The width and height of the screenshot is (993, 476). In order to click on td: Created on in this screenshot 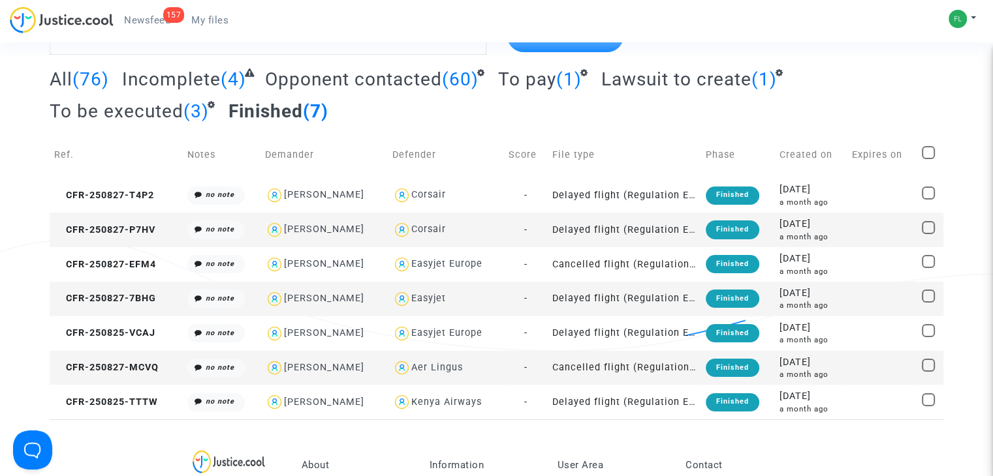, I will do `click(811, 155)`.